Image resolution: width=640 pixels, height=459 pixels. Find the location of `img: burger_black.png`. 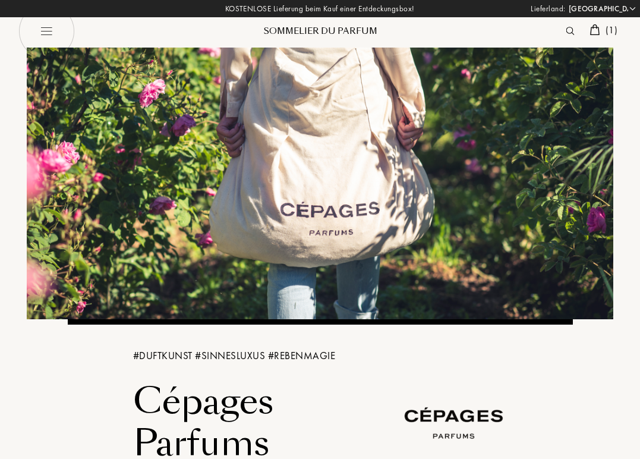

img: burger_black.png is located at coordinates (46, 31).